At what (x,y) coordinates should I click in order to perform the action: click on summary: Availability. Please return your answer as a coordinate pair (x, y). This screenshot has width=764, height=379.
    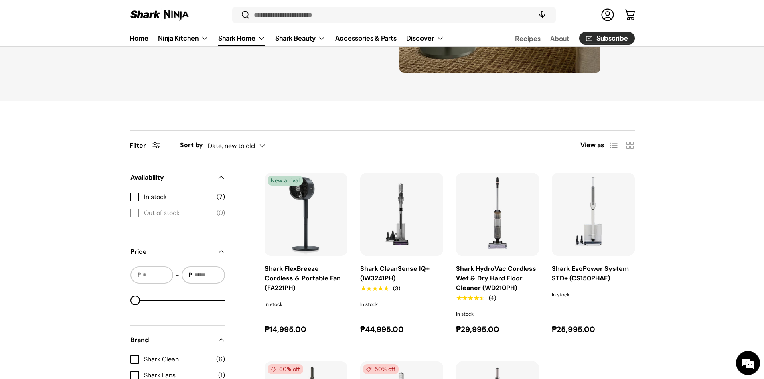
    Looking at the image, I should click on (178, 178).